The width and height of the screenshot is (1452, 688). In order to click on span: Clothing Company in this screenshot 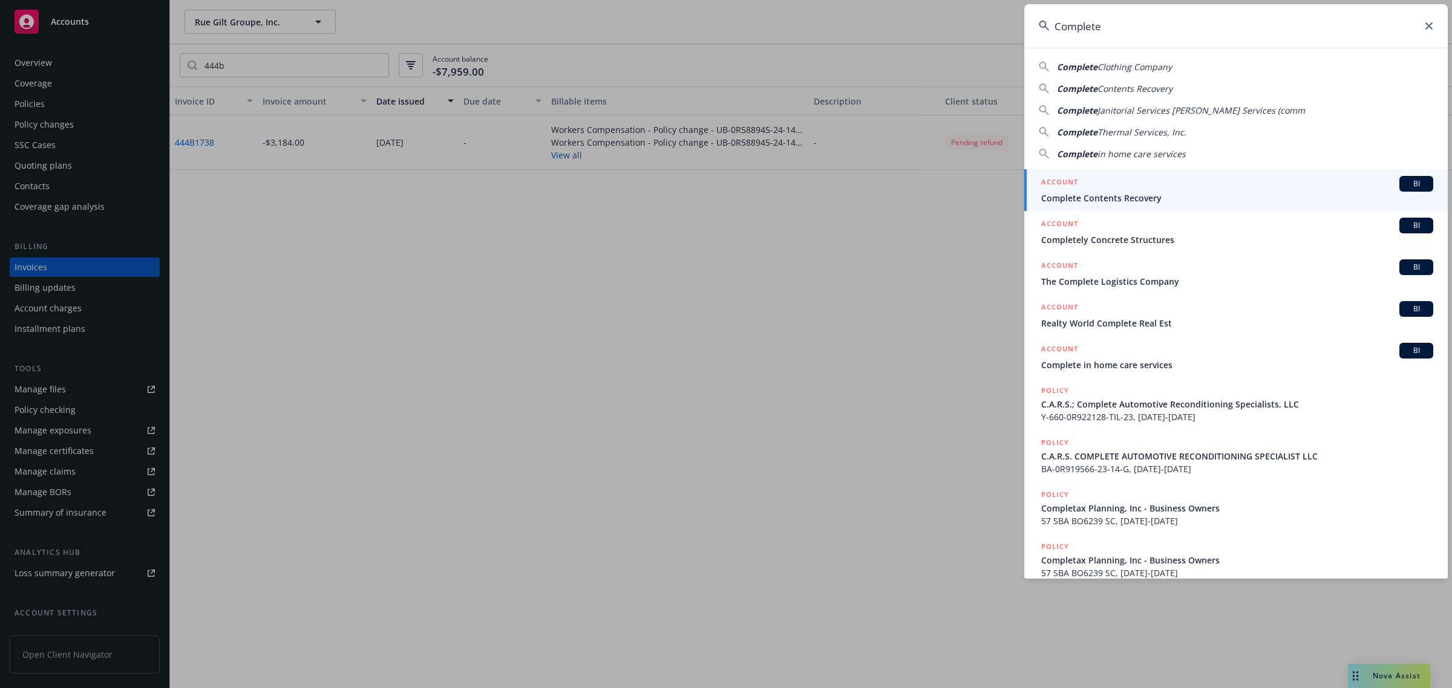, I will do `click(1134, 67)`.